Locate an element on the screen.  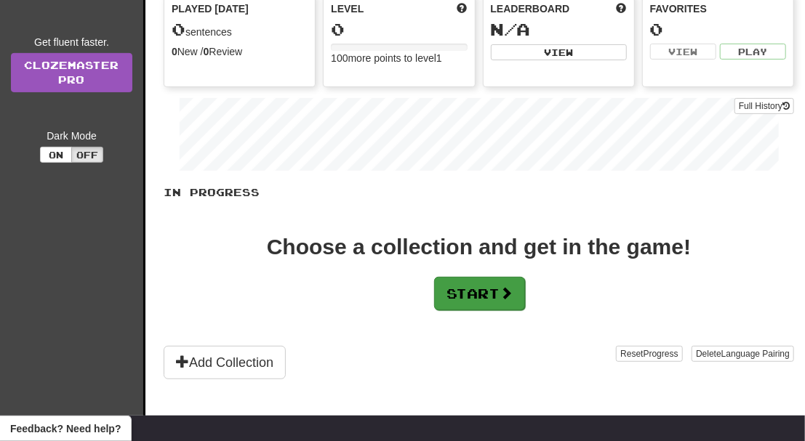
button: On is located at coordinates (56, 155).